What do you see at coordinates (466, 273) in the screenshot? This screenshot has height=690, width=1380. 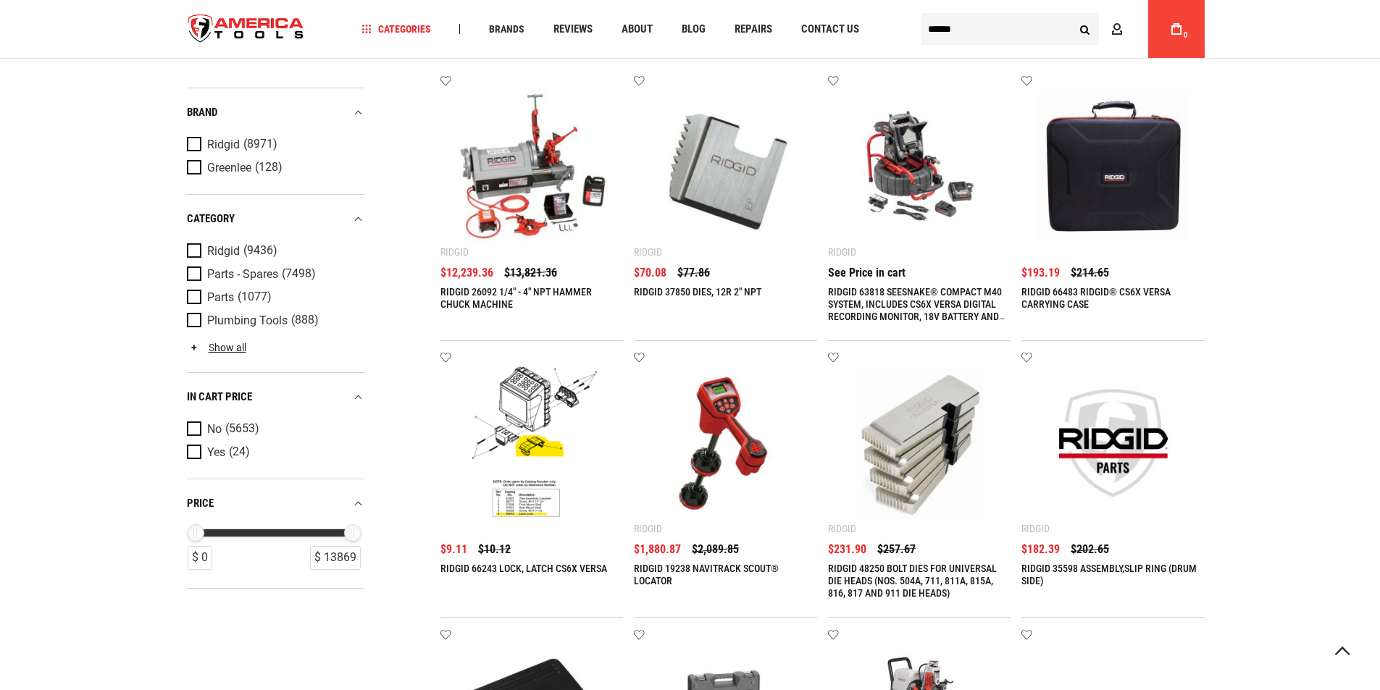 I see `span: $12,239.36` at bounding box center [466, 273].